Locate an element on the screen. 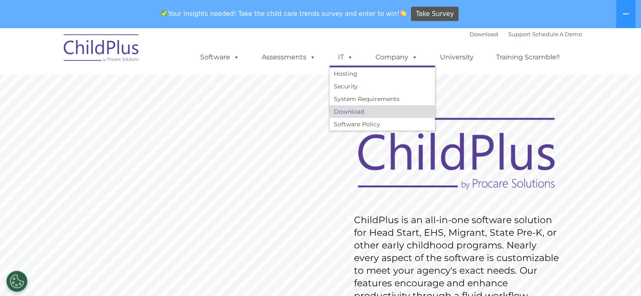 This screenshot has height=296, width=641. a: Security is located at coordinates (382, 86).